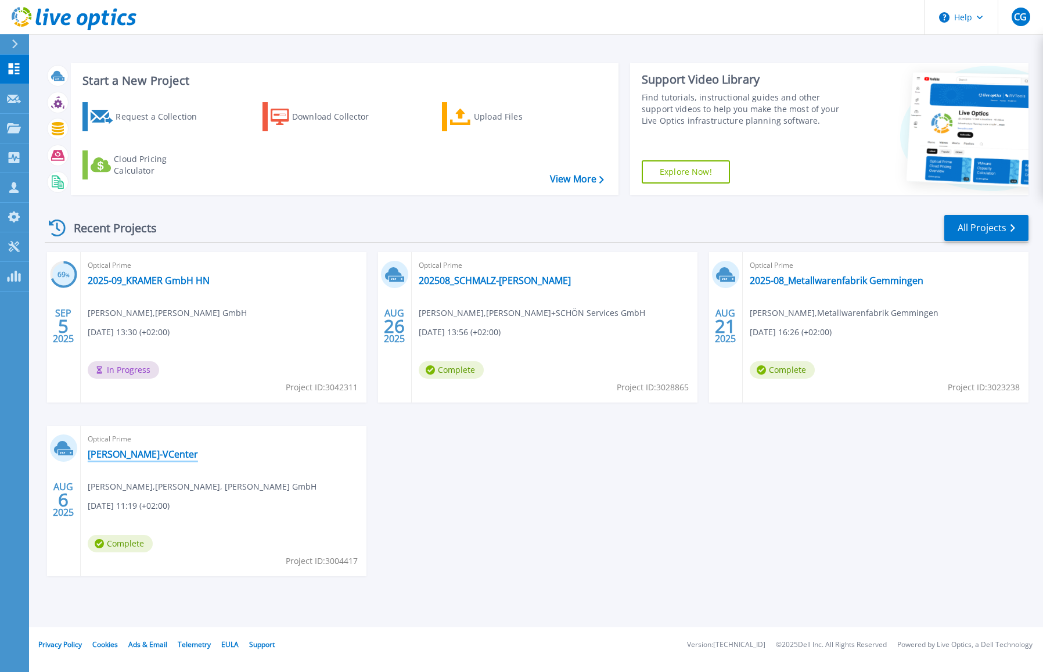  I want to click on a: 2025-09_KRAMER GmbH HN, so click(149, 281).